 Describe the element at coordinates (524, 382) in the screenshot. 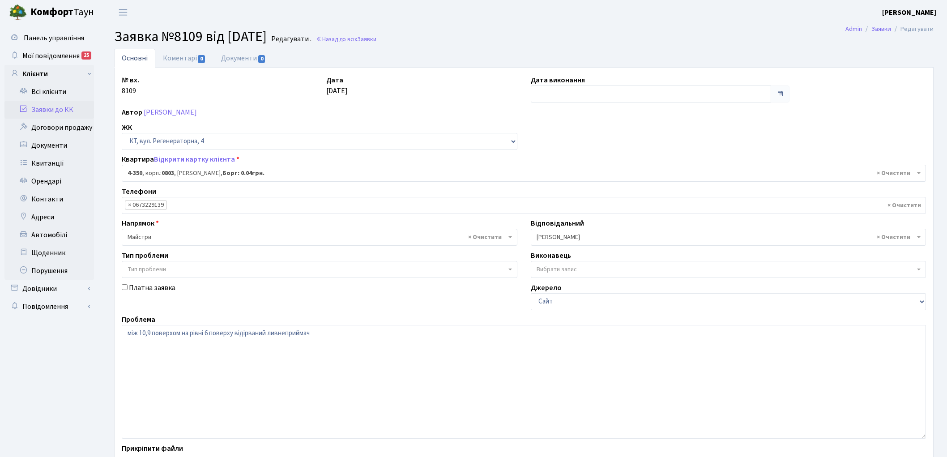

I see `textarea: між 10,9 поверхом на рівні 6 поверху відірваний ливнеприймач` at that location.